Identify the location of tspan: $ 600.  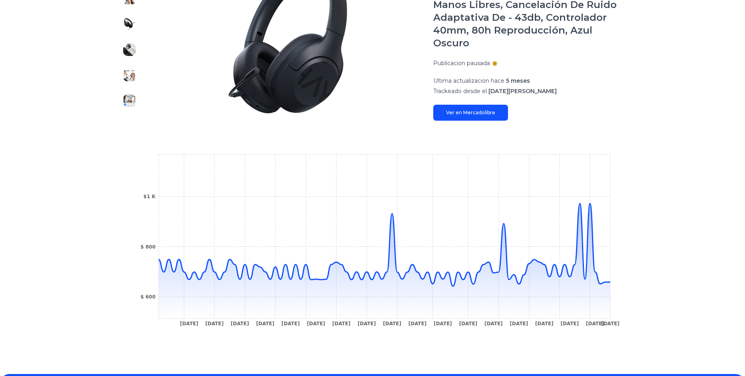
(148, 297).